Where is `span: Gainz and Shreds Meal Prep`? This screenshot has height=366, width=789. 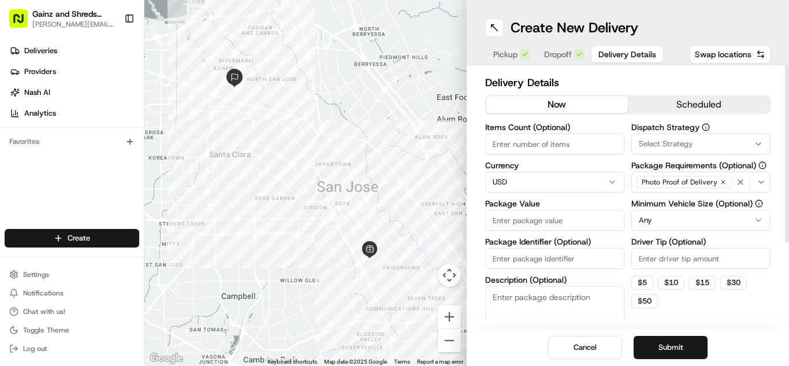
span: Gainz and Shreds Meal Prep is located at coordinates (73, 14).